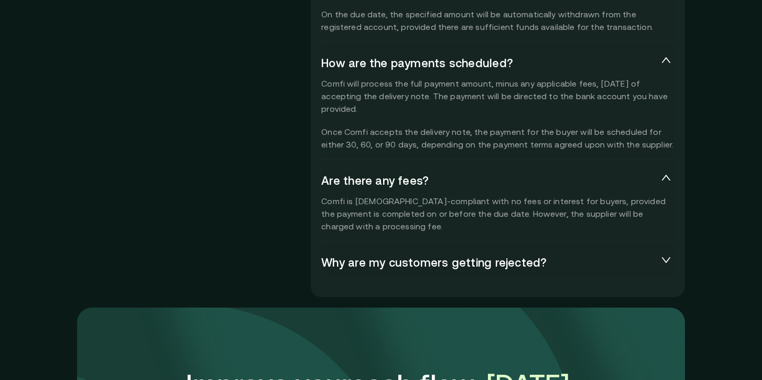  What do you see at coordinates (666, 260) in the screenshot?
I see `span: collapsed` at bounding box center [666, 260].